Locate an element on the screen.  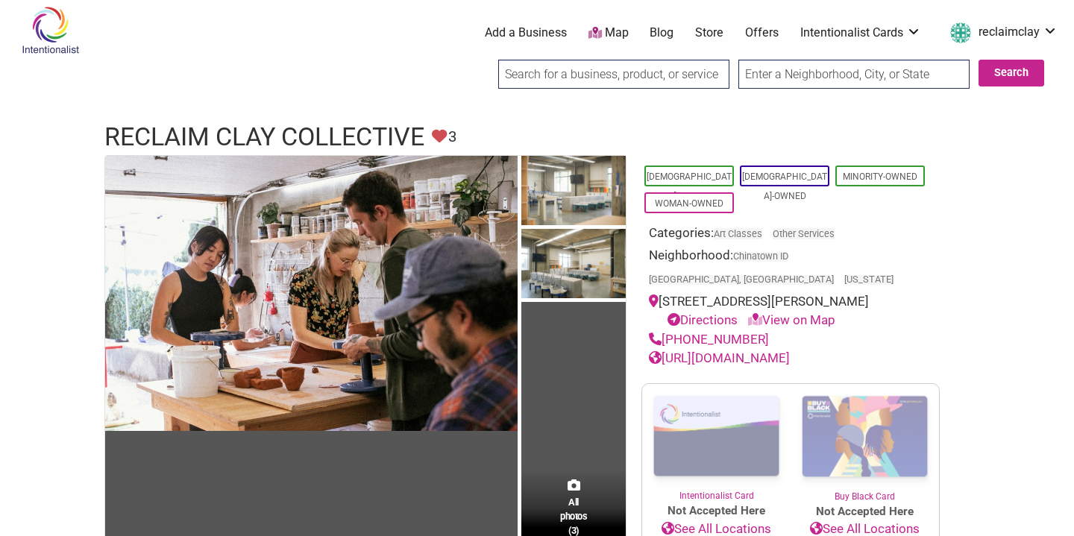
a: Directions is located at coordinates (703, 320).